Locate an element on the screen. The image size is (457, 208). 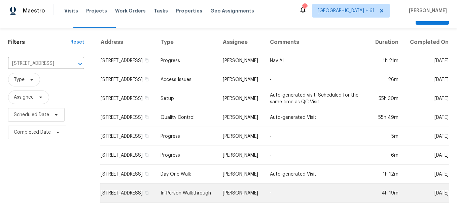
span: Visits is located at coordinates (71, 11).